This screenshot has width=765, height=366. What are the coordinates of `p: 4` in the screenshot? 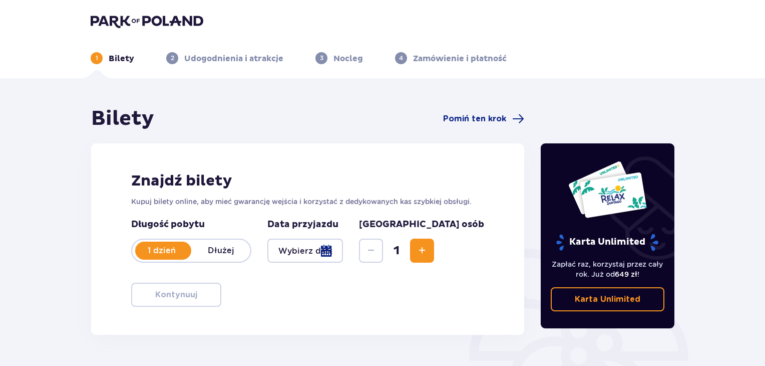 It's located at (401, 58).